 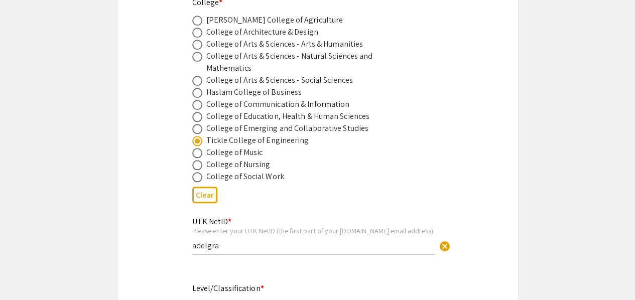 I want to click on mat-label: Level/Classification, so click(x=228, y=288).